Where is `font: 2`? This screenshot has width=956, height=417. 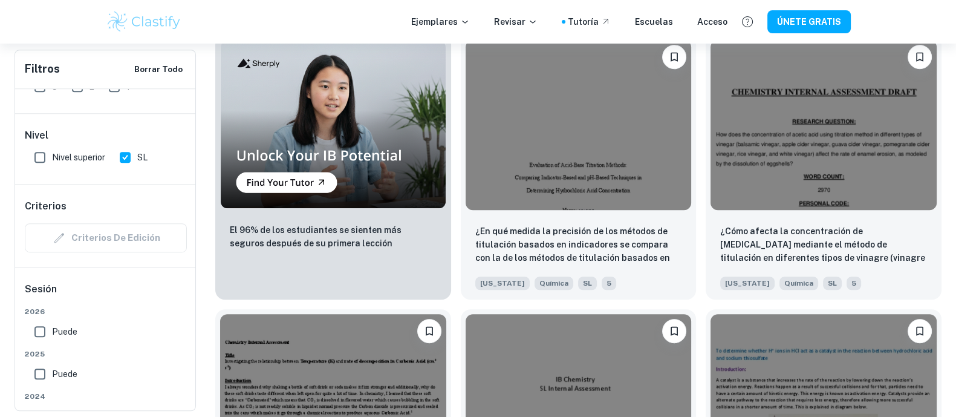 font: 2 is located at coordinates (92, 86).